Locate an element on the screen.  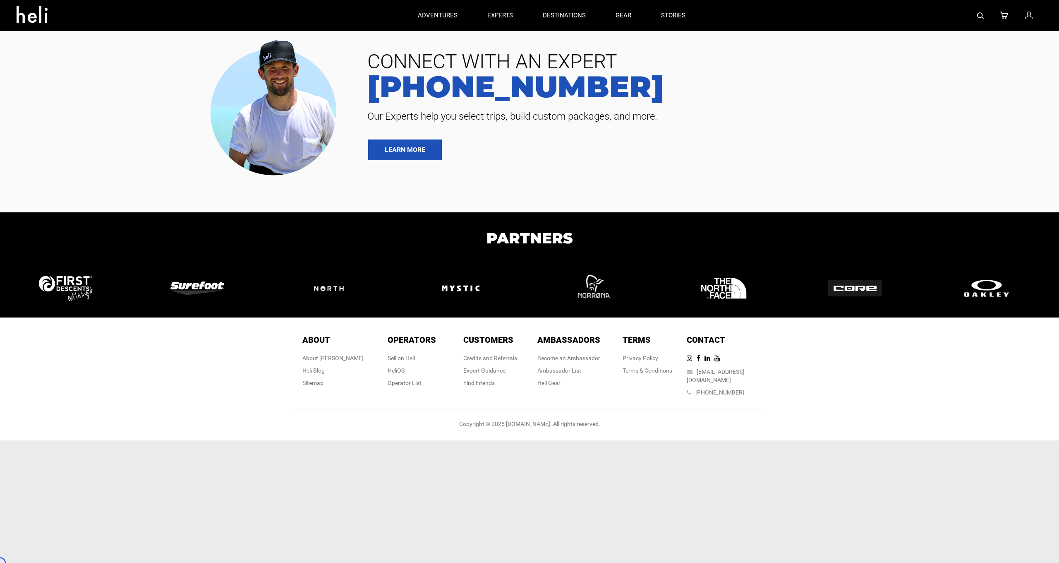
a: Credits and Referrals is located at coordinates (490, 358).